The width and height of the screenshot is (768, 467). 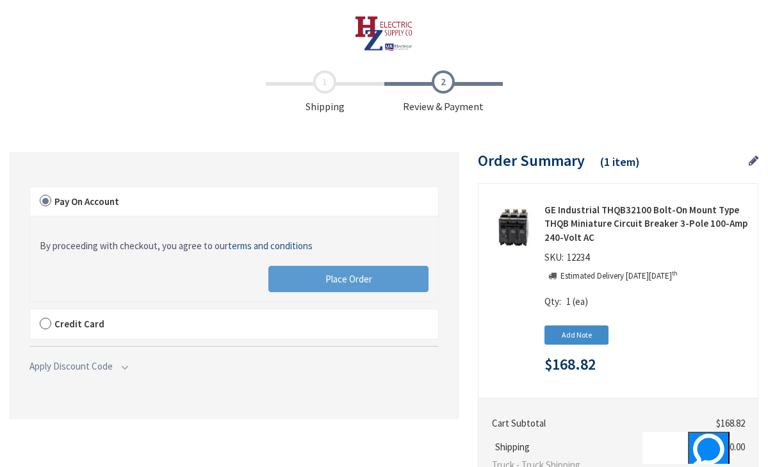 What do you see at coordinates (578, 257) in the screenshot?
I see `span: 12234` at bounding box center [578, 257].